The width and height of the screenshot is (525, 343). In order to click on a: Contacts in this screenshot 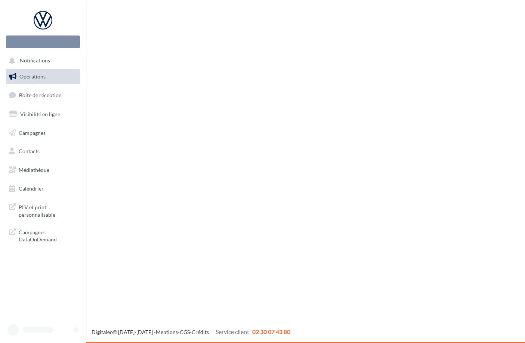, I will do `click(43, 151)`.